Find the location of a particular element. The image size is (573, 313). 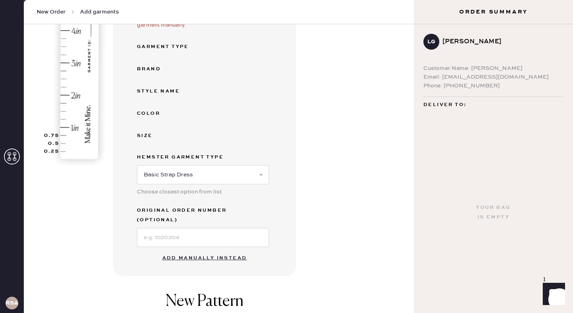

span: Deliver to: is located at coordinates (445, 105).